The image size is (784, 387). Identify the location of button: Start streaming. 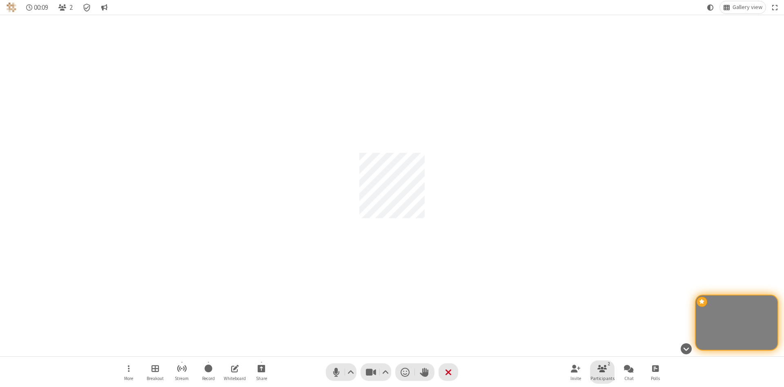
(182, 372).